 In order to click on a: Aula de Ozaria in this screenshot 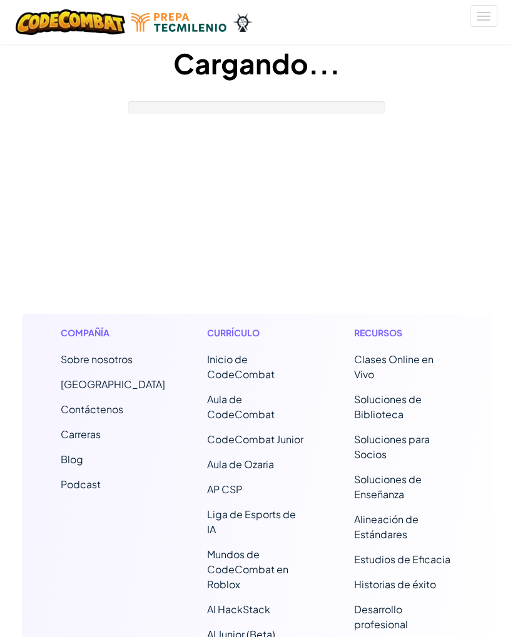, I will do `click(240, 464)`.